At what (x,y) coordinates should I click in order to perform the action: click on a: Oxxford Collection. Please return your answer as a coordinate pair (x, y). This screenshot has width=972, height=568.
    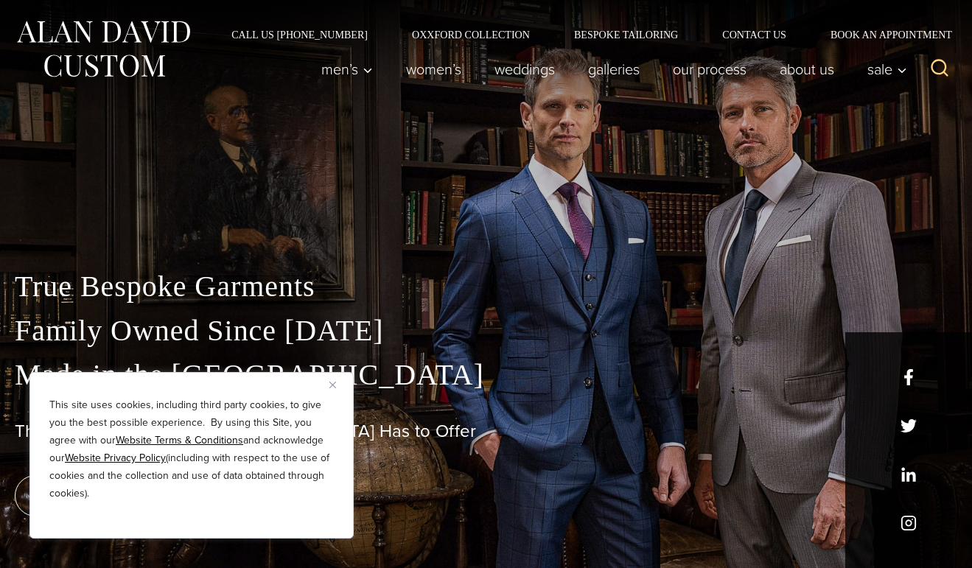
    Looking at the image, I should click on (471, 35).